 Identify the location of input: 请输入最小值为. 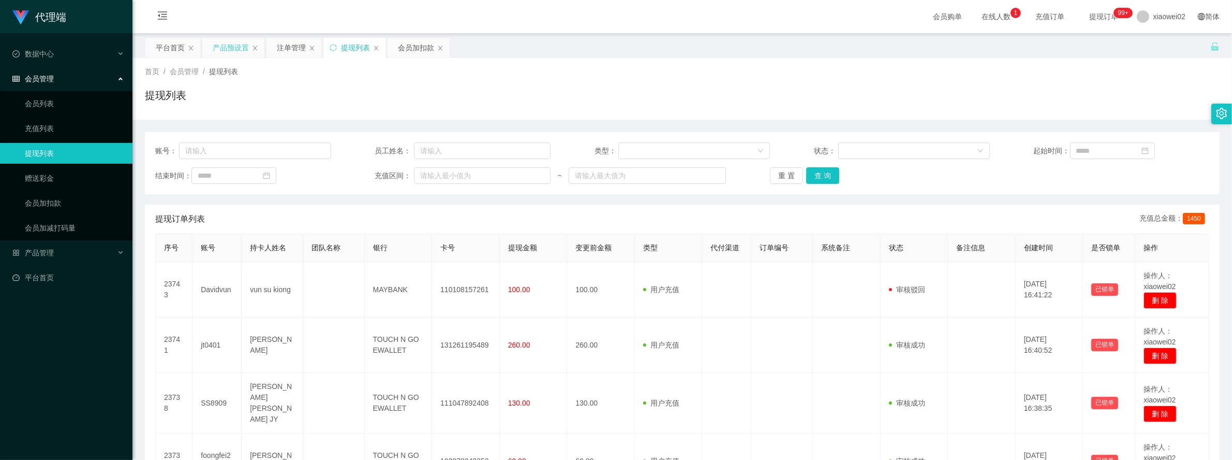
(482, 175).